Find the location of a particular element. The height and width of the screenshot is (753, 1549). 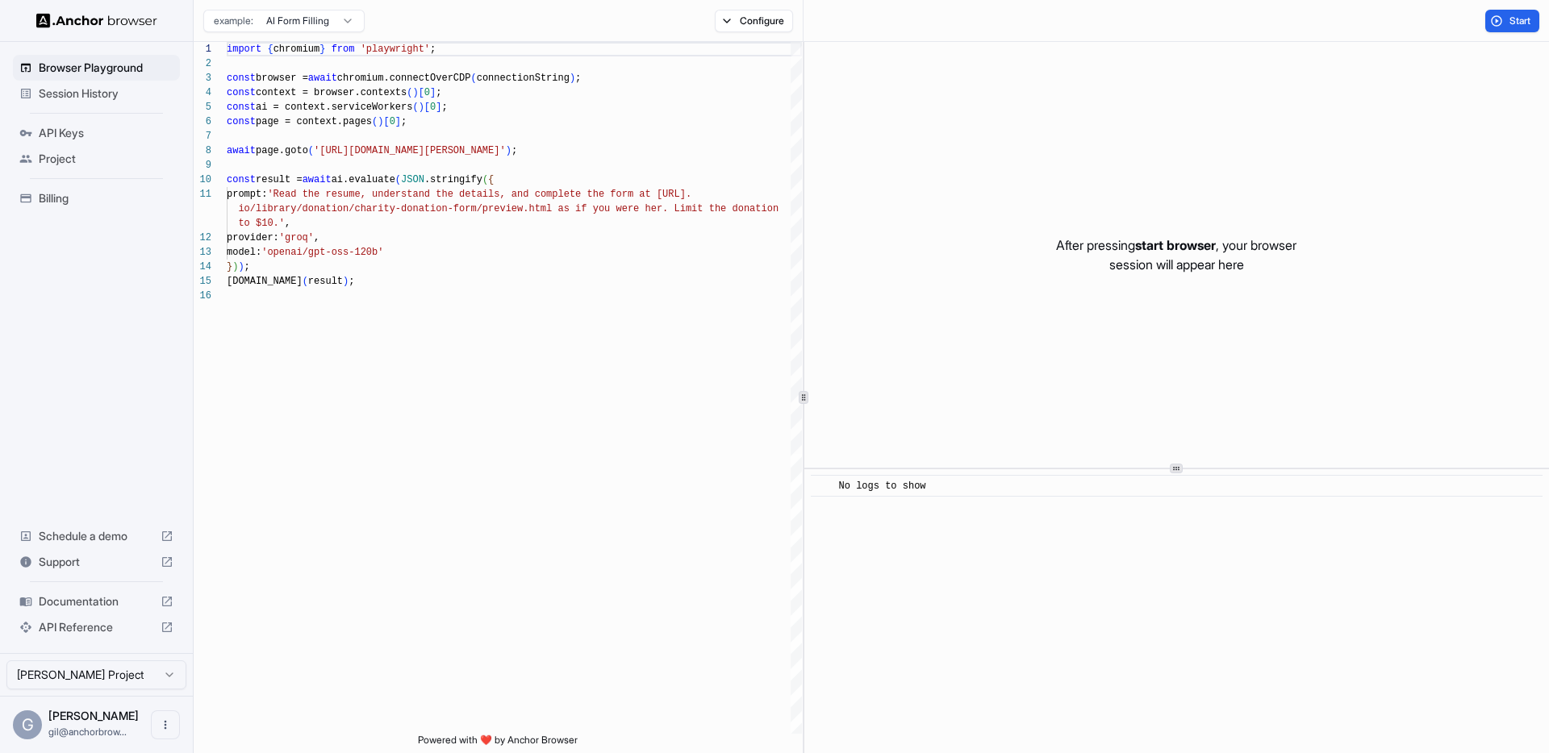

div: 4 is located at coordinates (202, 93).